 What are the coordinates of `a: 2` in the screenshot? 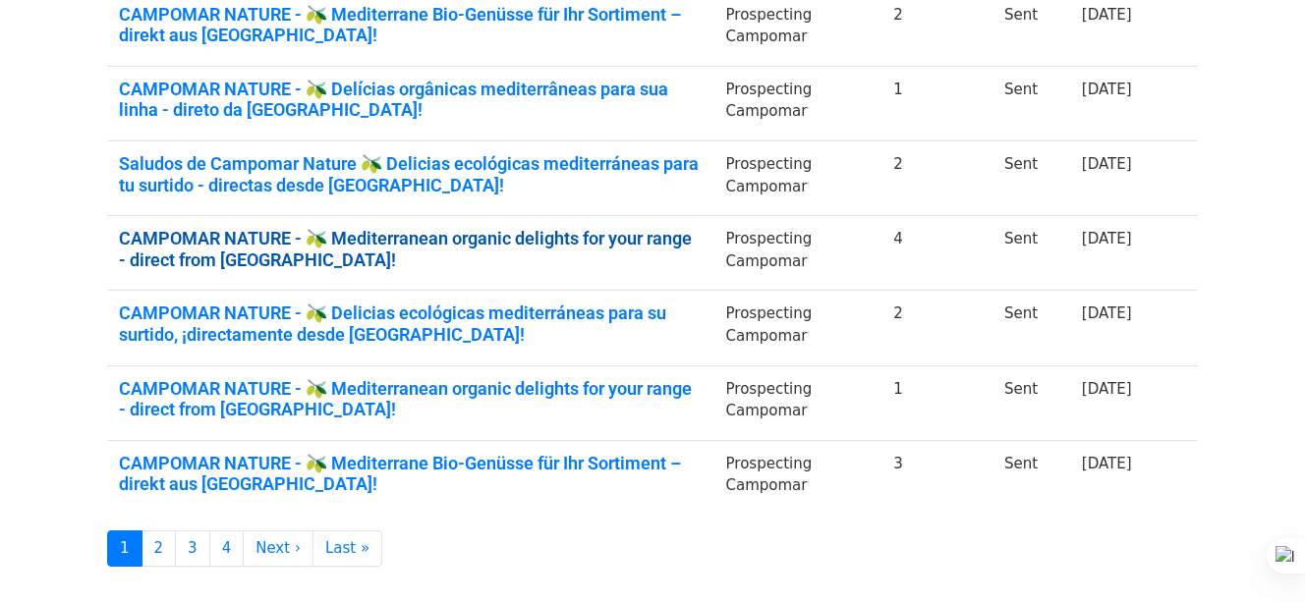 It's located at (159, 548).